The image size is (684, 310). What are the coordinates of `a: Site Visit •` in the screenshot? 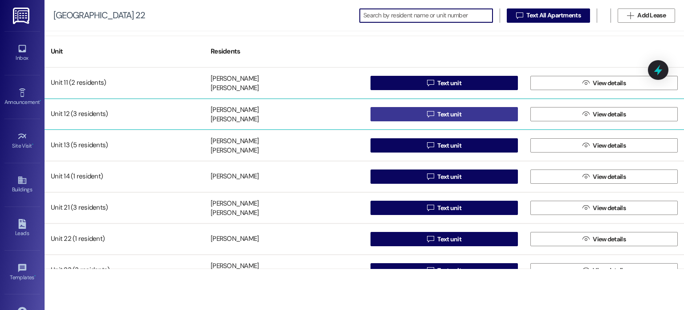 It's located at (22, 141).